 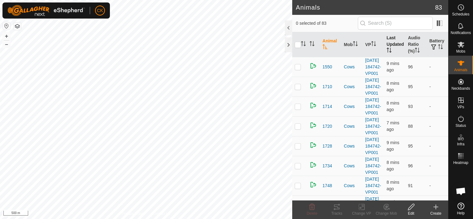 What do you see at coordinates (460, 126) in the screenshot?
I see `span: Status` at bounding box center [460, 126].